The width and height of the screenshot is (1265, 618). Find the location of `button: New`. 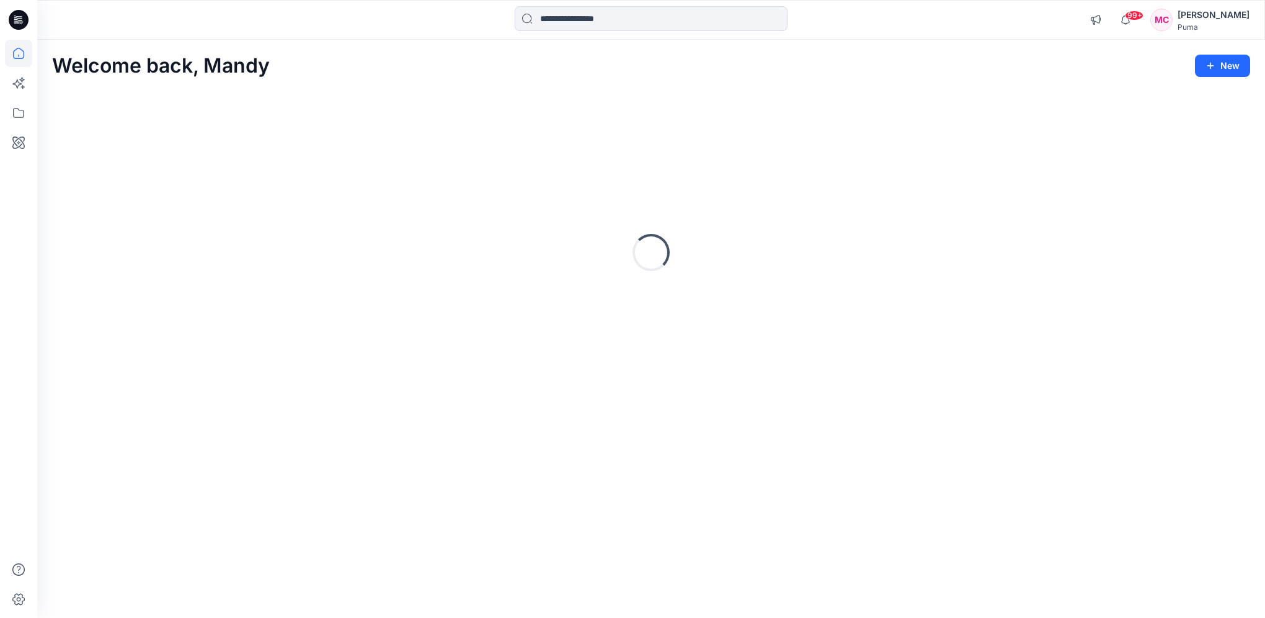

button: New is located at coordinates (1223, 66).